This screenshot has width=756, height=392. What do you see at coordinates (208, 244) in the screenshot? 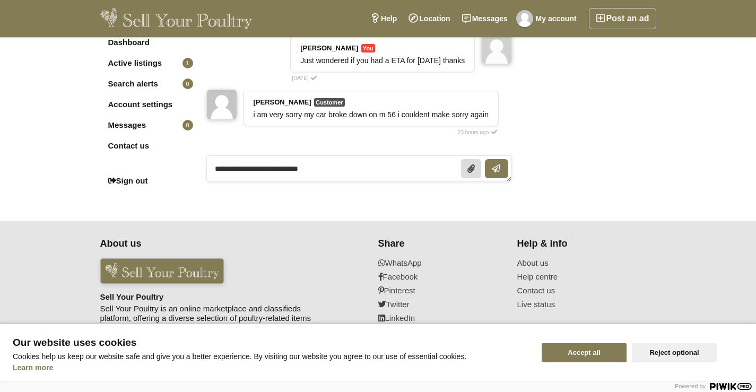
I see `h4: About us` at bounding box center [208, 244].